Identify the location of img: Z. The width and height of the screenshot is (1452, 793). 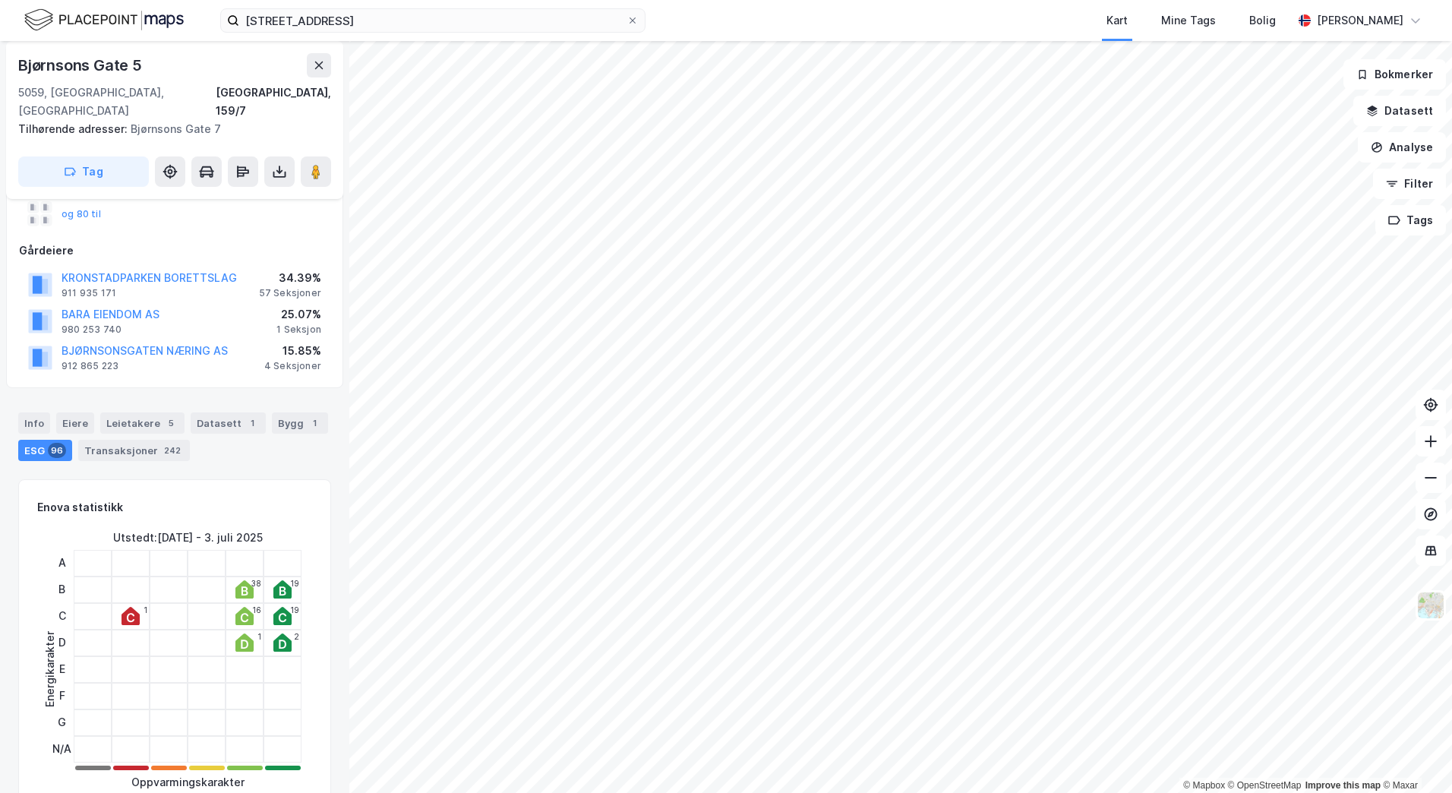
(1431, 605).